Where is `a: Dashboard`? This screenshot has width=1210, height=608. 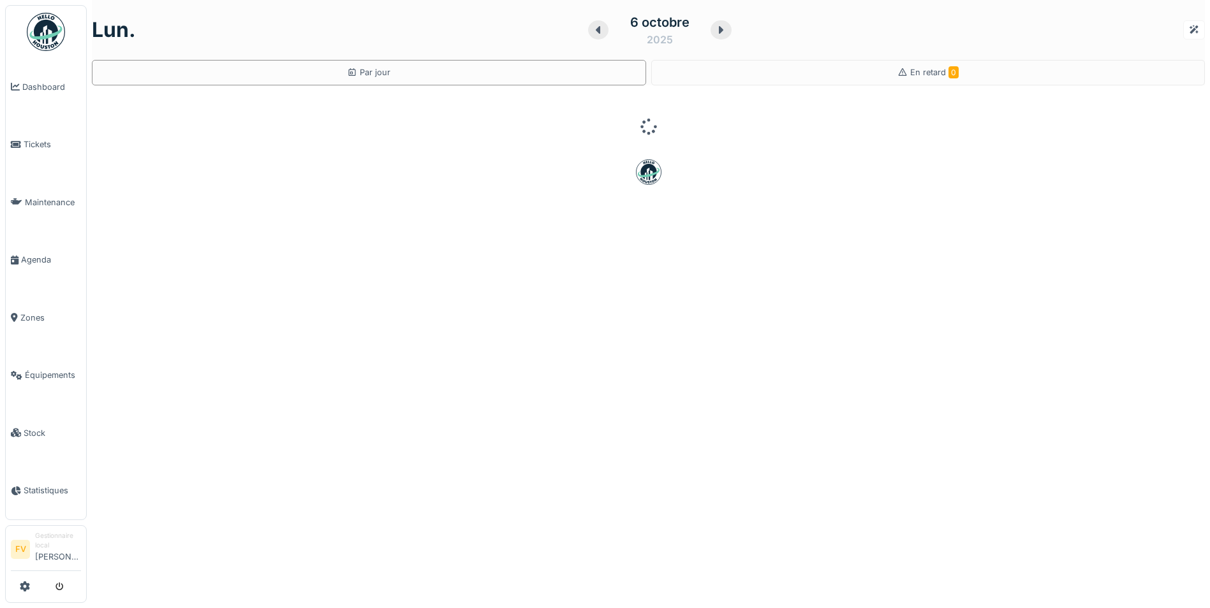
a: Dashboard is located at coordinates (46, 87).